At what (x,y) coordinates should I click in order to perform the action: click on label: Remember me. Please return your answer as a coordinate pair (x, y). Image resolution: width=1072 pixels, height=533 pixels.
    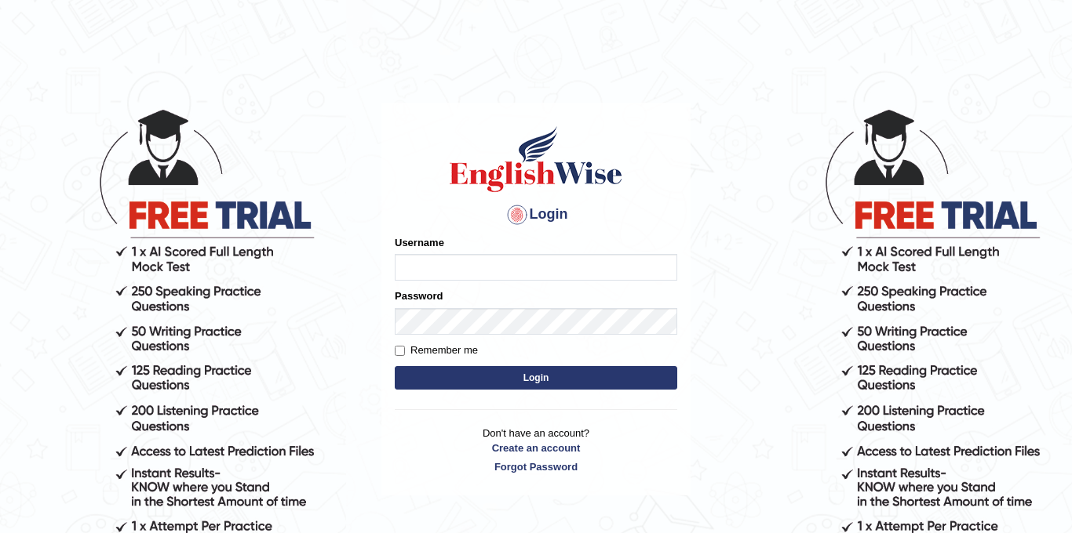
    Looking at the image, I should click on (436, 351).